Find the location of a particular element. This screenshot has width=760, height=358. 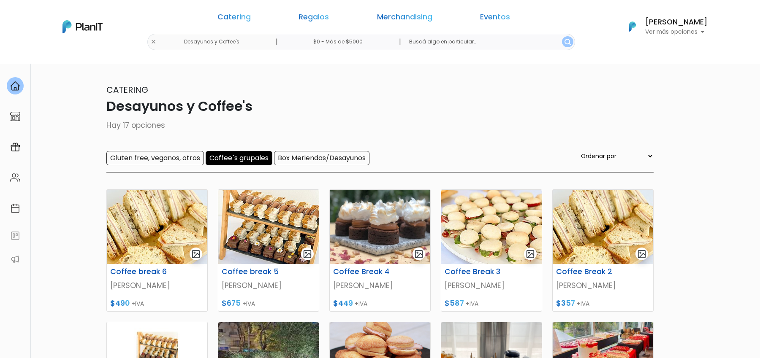

img: feedback-78b5a0c8f98aac82b08bfc38622c3050aee476f2c9584af64705fc4e61158814.svg is located at coordinates (15, 236).